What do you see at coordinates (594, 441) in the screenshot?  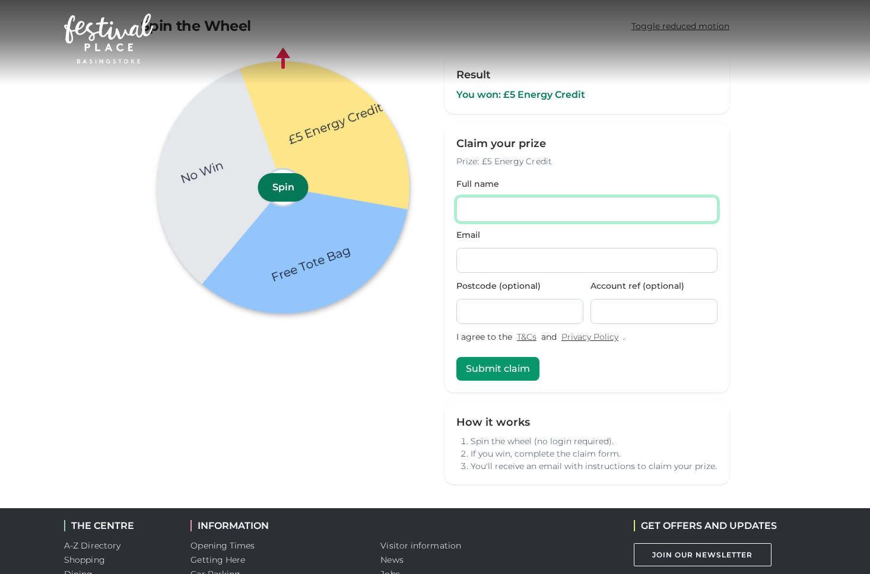 I see `li: Spin the wheel (no login required).` at bounding box center [594, 441].